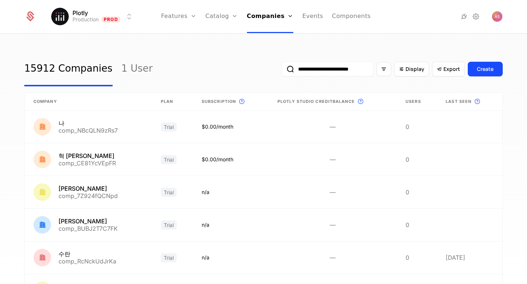 The image size is (527, 284). What do you see at coordinates (497, 17) in the screenshot?
I see `img: Adam Schroeder` at bounding box center [497, 17].